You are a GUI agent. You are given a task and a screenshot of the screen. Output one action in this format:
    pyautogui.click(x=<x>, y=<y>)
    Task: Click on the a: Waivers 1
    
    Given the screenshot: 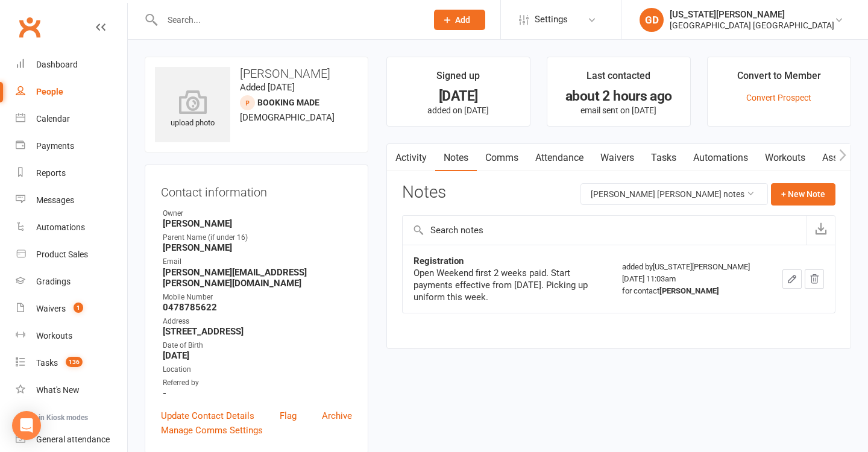 What is the action you would take?
    pyautogui.click(x=71, y=309)
    